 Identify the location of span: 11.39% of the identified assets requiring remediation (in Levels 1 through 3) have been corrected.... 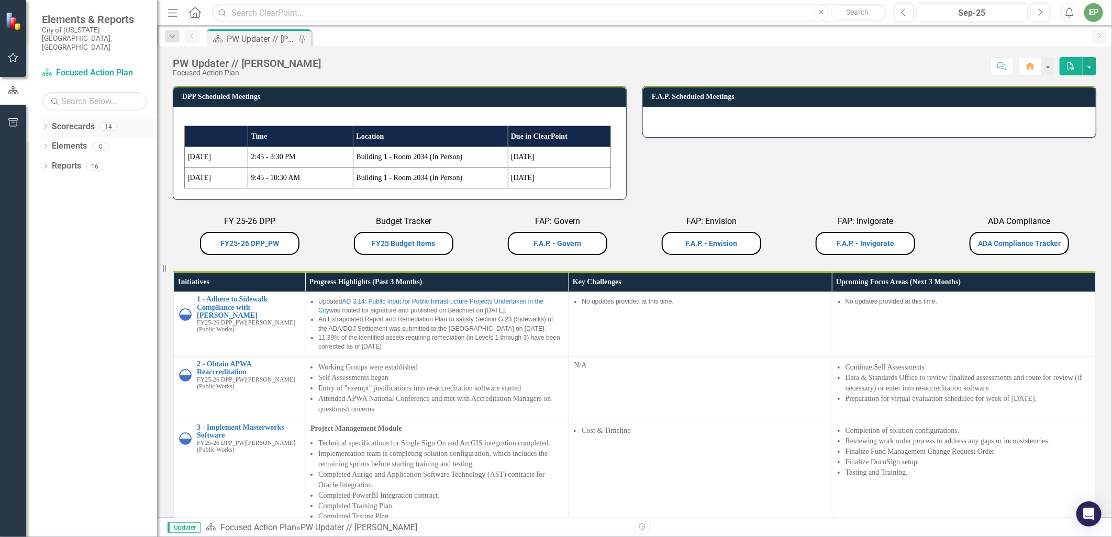
(439, 342).